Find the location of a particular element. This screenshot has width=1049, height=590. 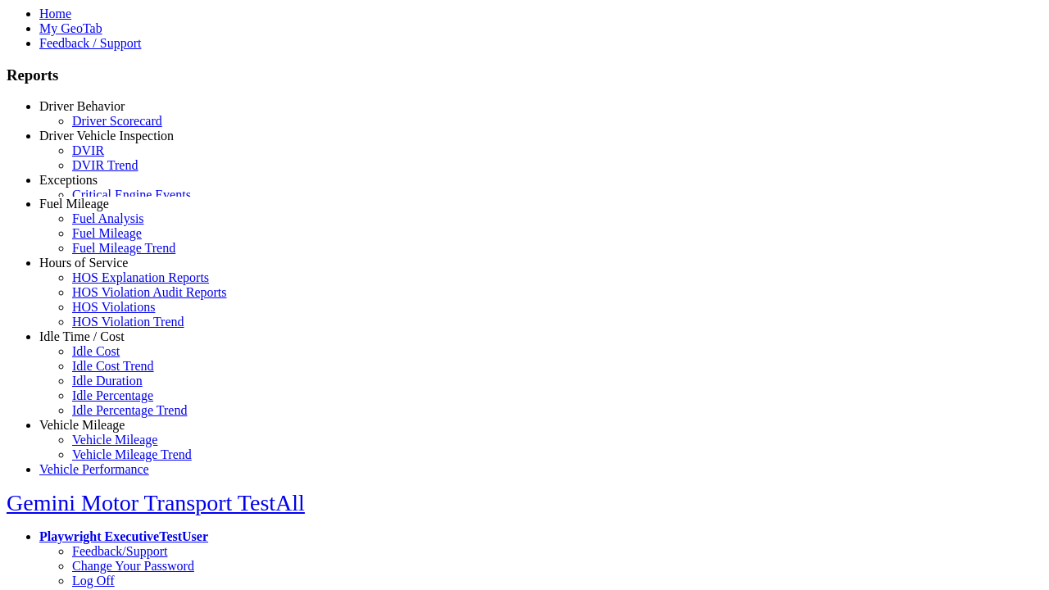

a: DVIR is located at coordinates (88, 150).